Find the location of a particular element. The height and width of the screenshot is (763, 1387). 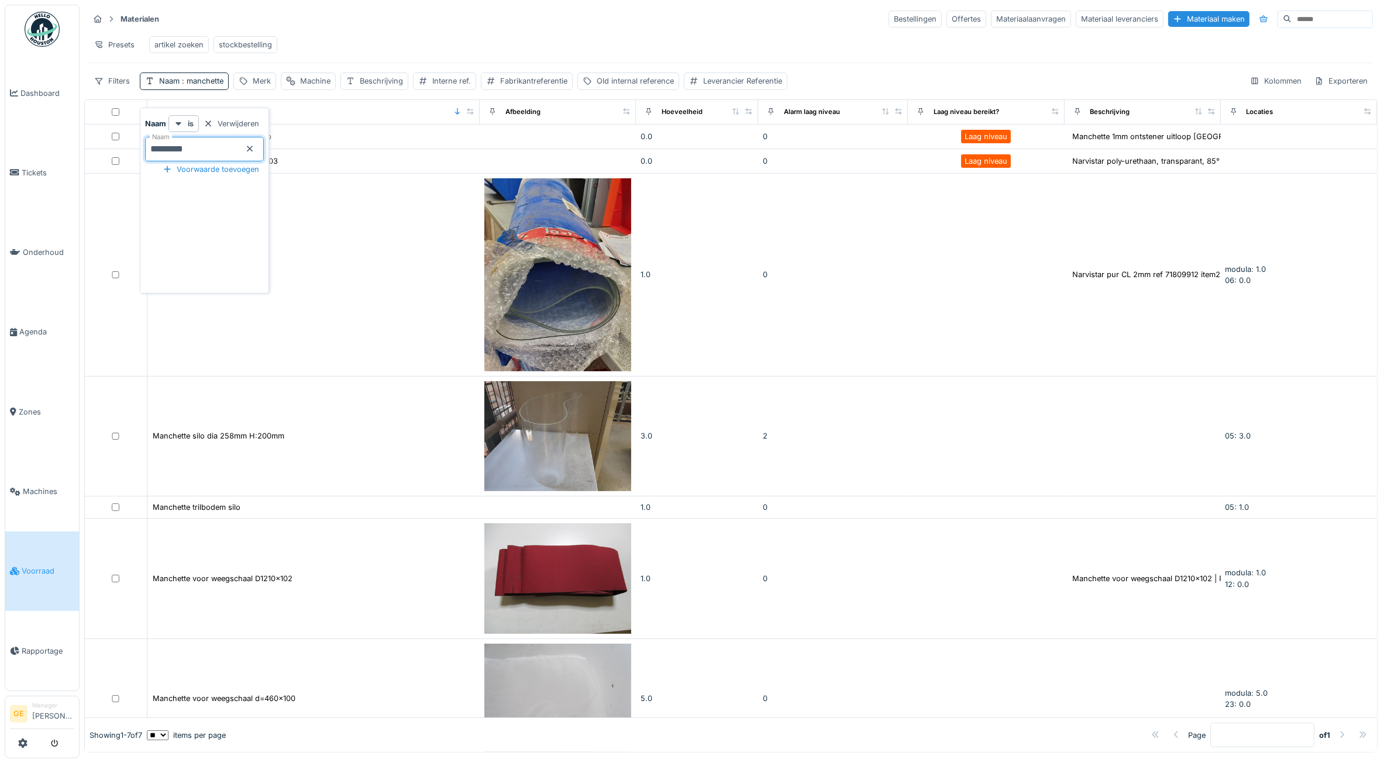

span: Agenda is located at coordinates (47, 332).